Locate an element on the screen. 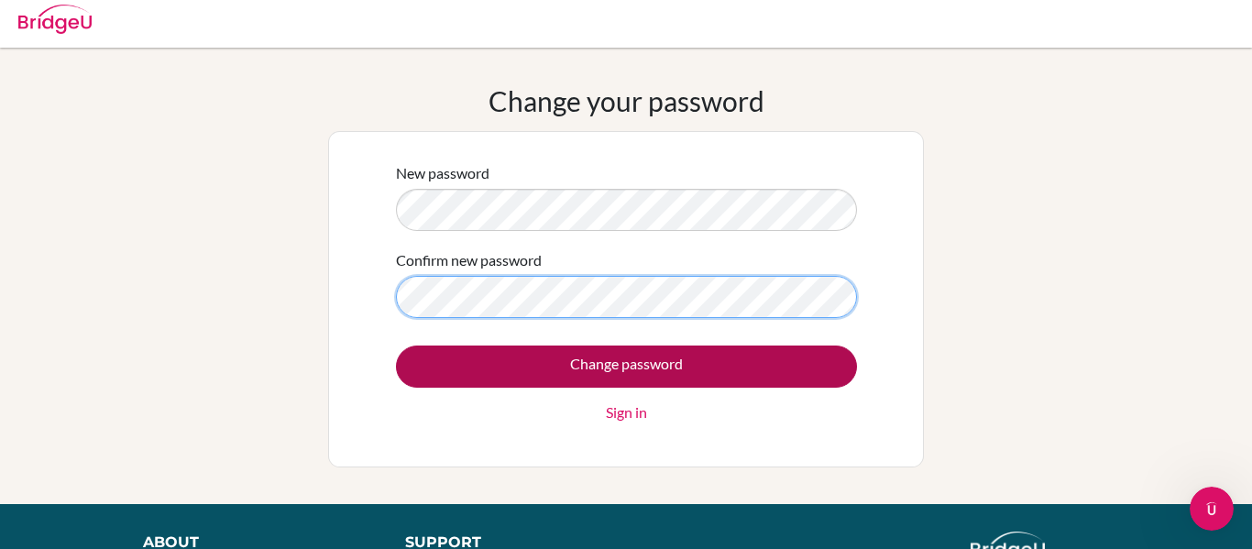 This screenshot has height=549, width=1252. a: Sign in is located at coordinates (626, 412).